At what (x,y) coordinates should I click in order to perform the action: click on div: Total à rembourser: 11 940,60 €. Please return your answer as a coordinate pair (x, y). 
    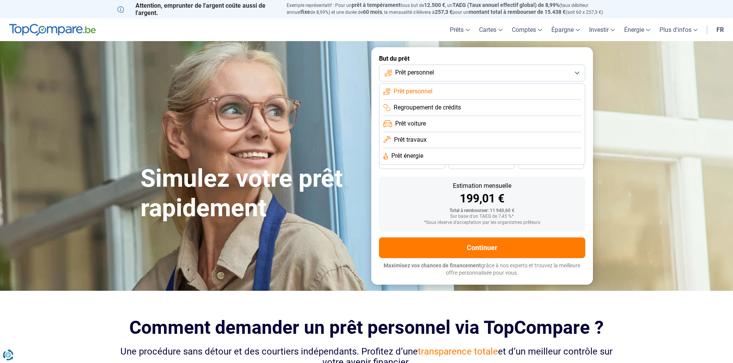
    Looking at the image, I should click on (482, 211).